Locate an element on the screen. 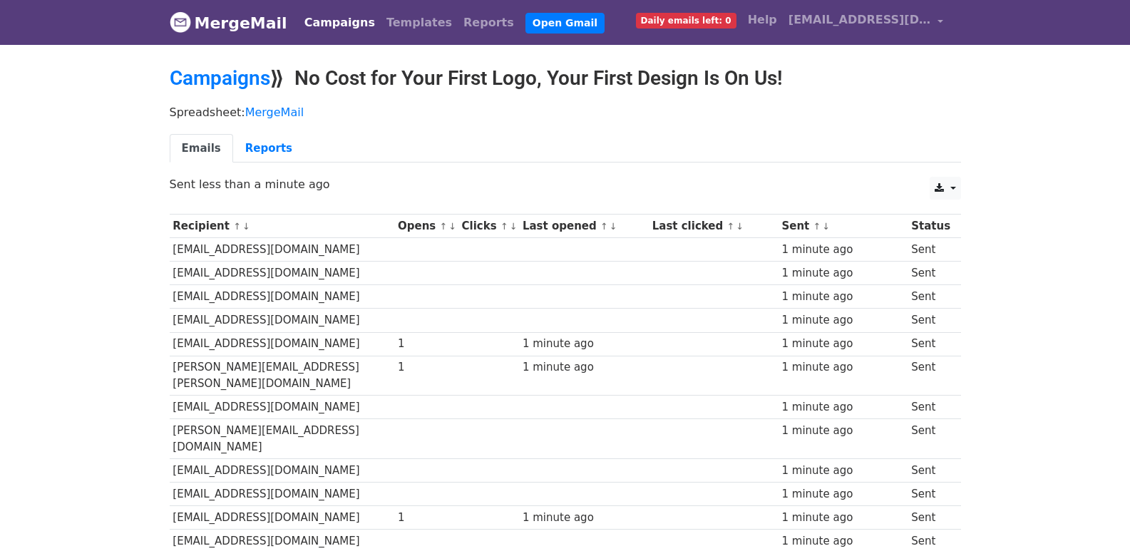 The image size is (1130, 551). th: Recipient is located at coordinates (282, 226).